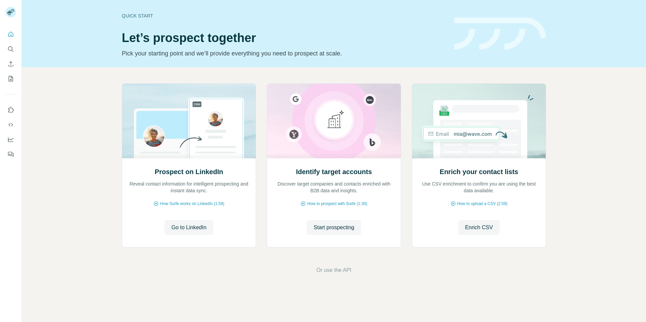 The width and height of the screenshot is (646, 322). I want to click on p: Reveal contact information for intelligent prospecting and instant data sync., so click(189, 187).